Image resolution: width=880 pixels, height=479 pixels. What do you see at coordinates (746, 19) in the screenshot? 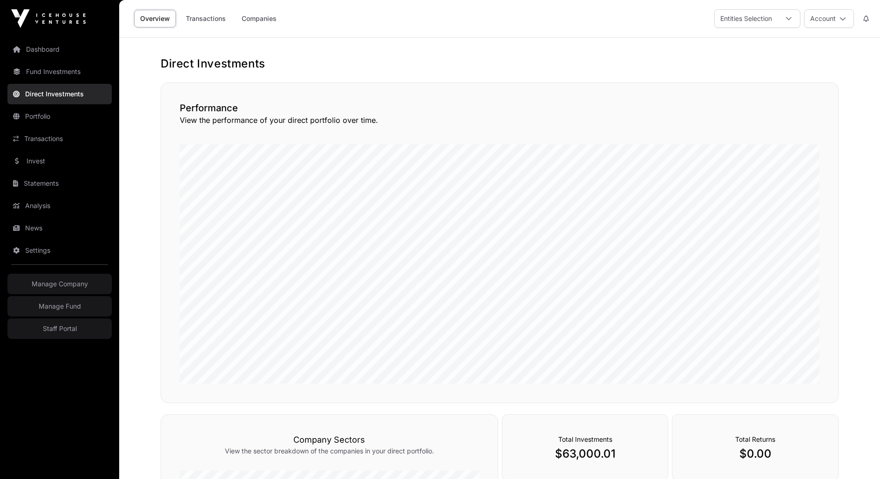
I see `div: Entities Selection` at bounding box center [746, 19].